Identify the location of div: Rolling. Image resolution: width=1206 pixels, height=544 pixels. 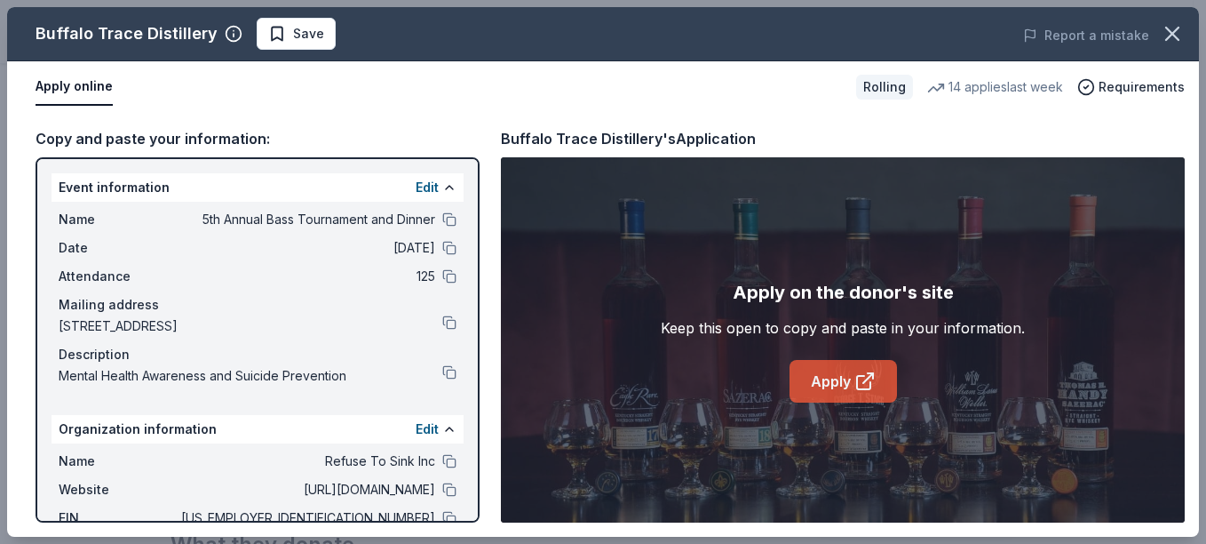
(885, 87).